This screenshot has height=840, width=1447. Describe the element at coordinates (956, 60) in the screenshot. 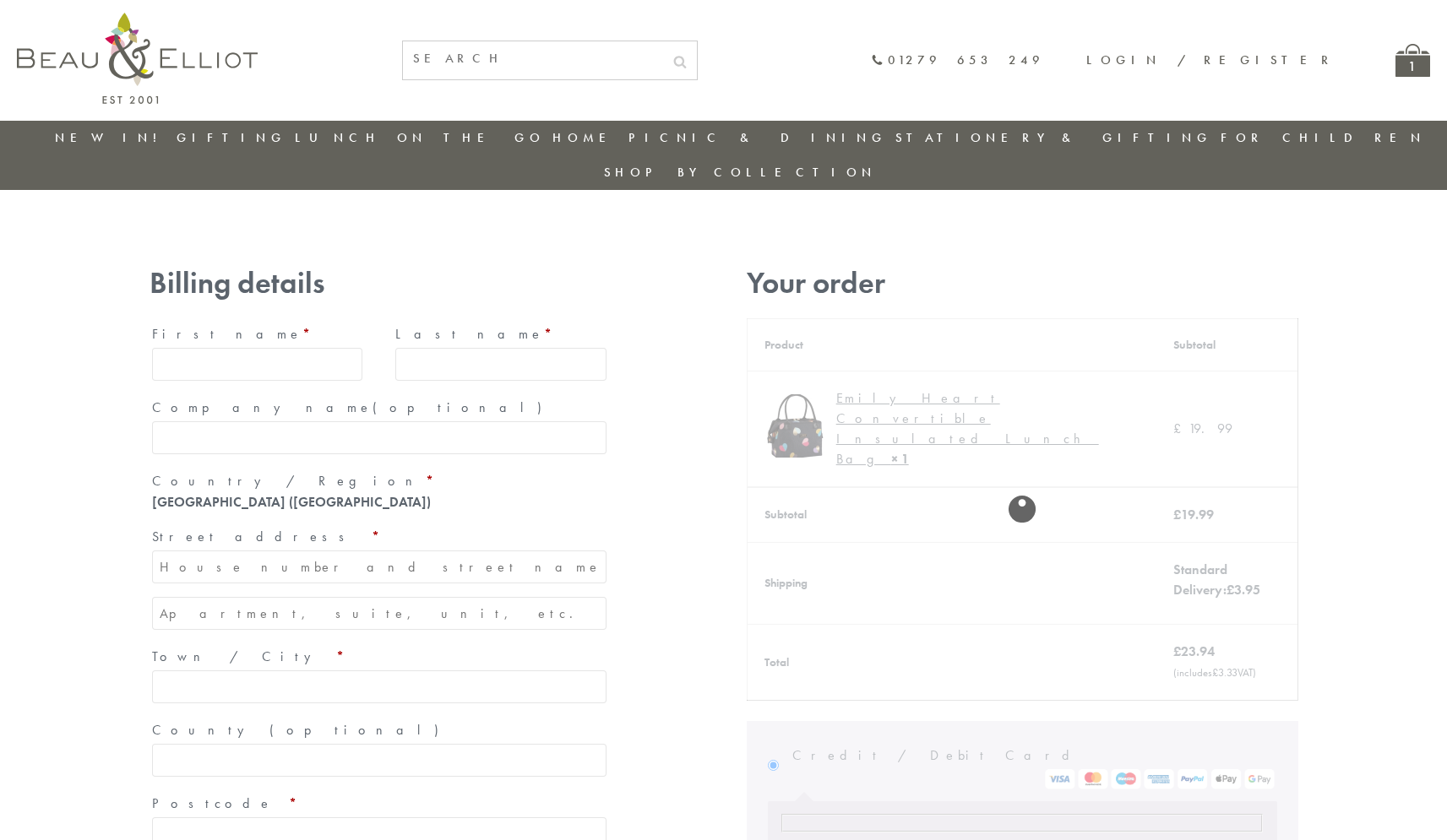

I see `a: 01279 653 249` at that location.